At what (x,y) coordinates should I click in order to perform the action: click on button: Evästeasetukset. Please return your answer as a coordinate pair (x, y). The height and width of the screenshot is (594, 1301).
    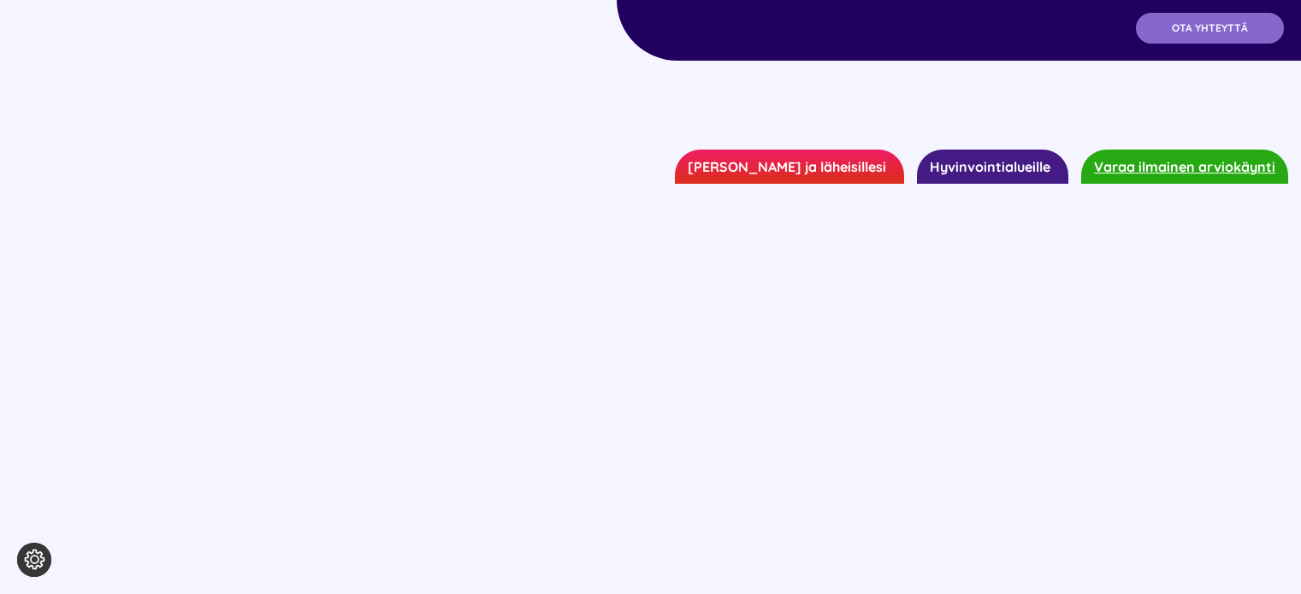
    Looking at the image, I should click on (34, 560).